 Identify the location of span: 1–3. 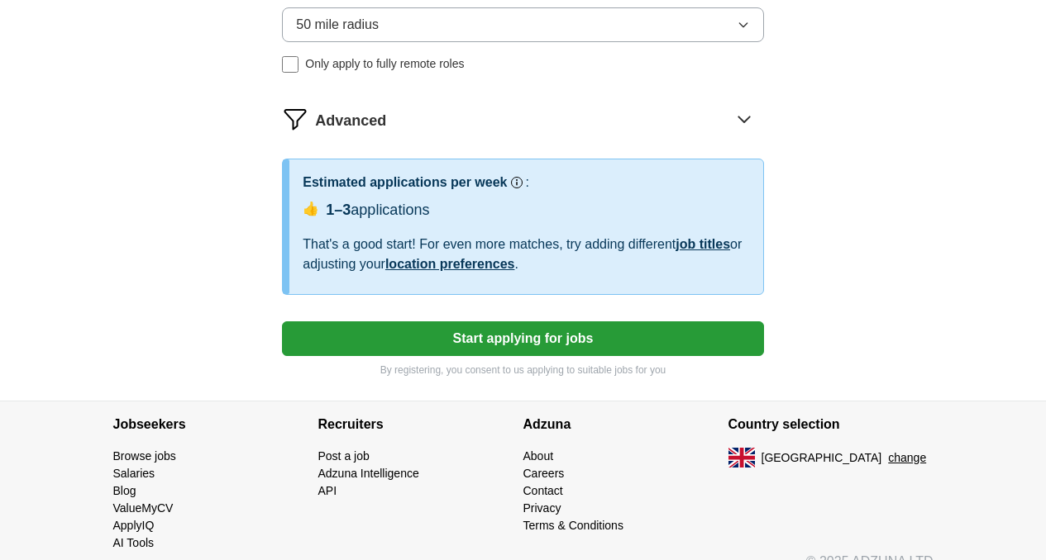
(338, 210).